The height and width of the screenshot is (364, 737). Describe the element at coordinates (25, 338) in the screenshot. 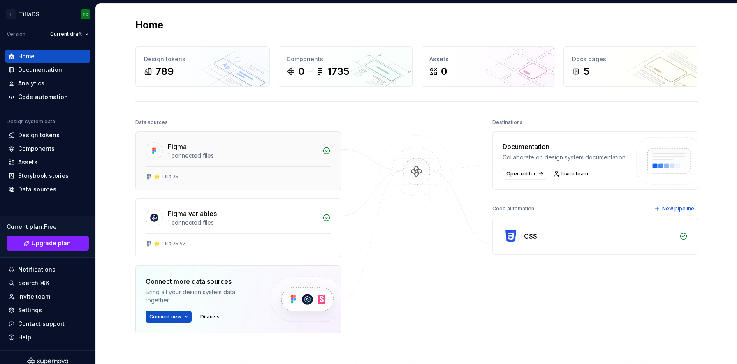

I see `div: Help` at that location.